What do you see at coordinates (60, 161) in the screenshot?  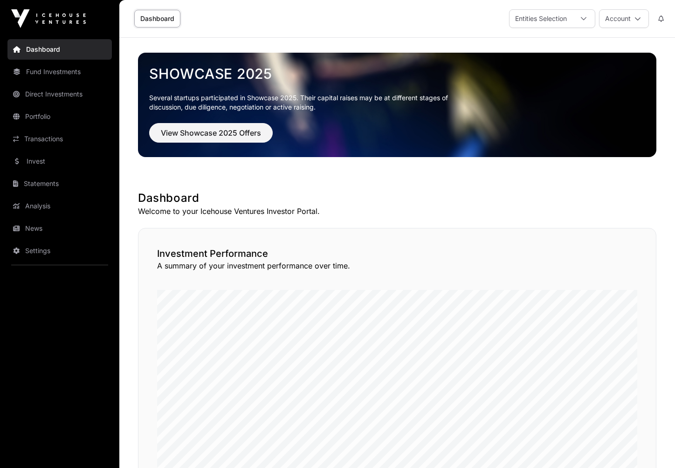 I see `a: Invest` at bounding box center [60, 161].